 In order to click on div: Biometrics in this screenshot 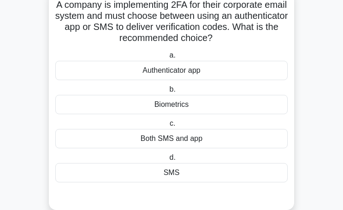, I will do `click(171, 105)`.